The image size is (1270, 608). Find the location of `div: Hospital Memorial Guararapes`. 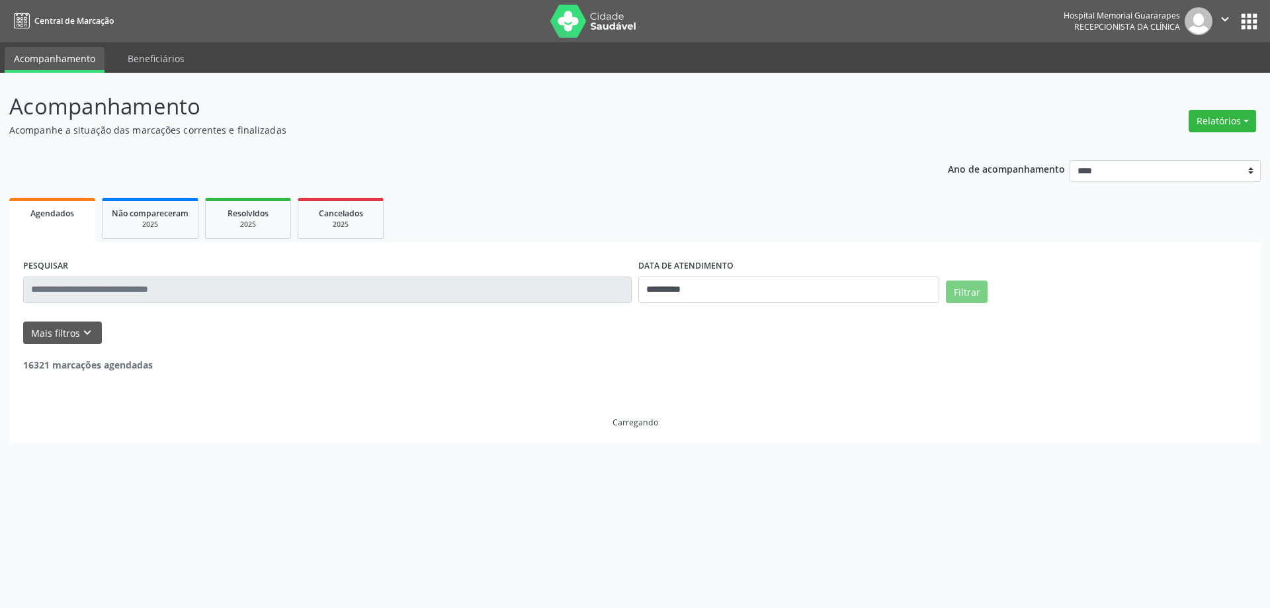

div: Hospital Memorial Guararapes is located at coordinates (1122, 15).